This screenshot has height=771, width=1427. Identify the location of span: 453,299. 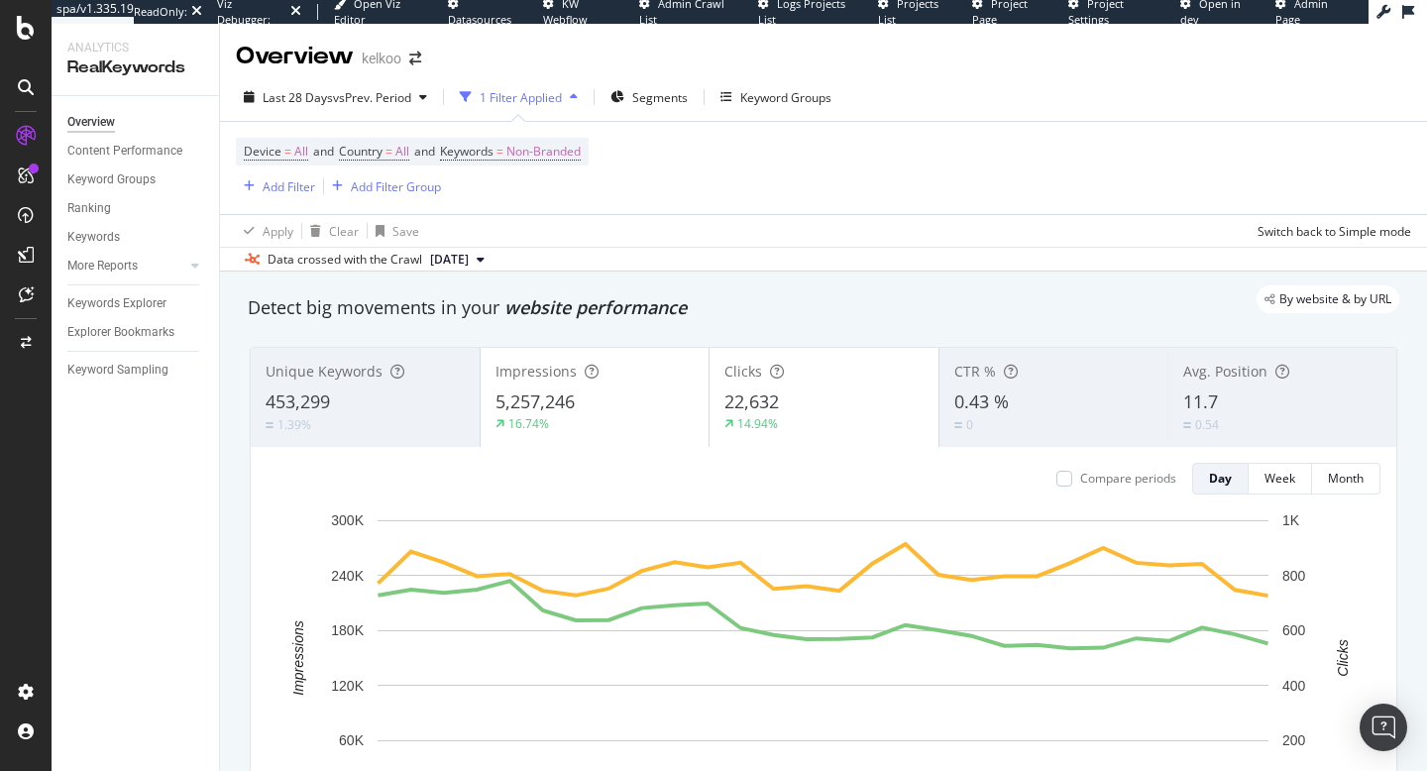
(297, 401).